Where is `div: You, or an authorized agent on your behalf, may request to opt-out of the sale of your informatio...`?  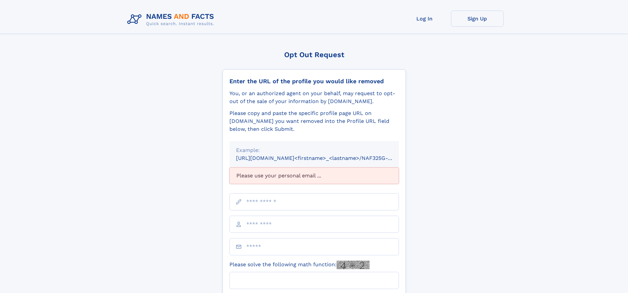
div: You, or an authorized agent on your behalf, may request to opt-out of the sale of your informatio... is located at coordinates (314, 97).